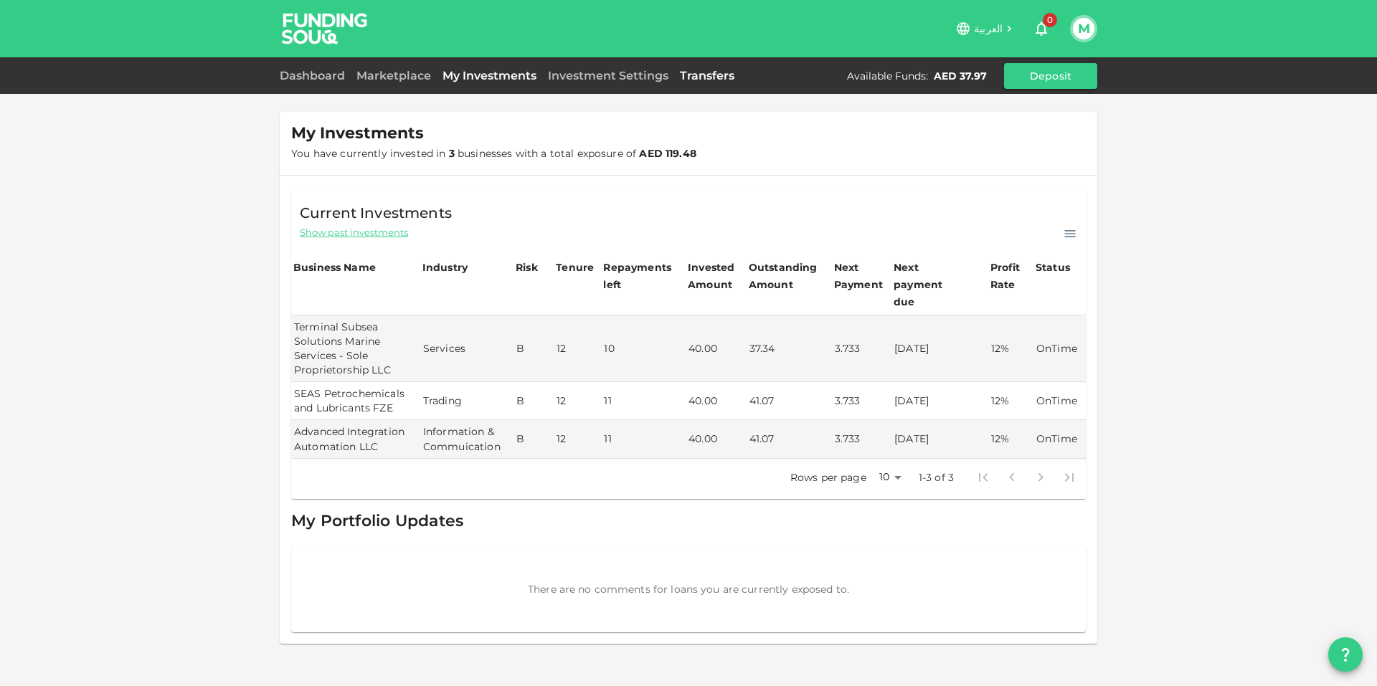 This screenshot has height=686, width=1377. What do you see at coordinates (1084, 29) in the screenshot?
I see `button: M` at bounding box center [1084, 29].